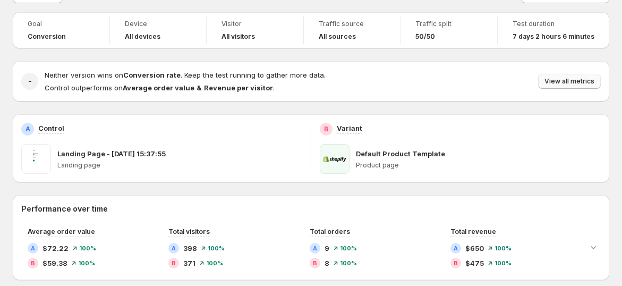 Image resolution: width=622 pixels, height=286 pixels. What do you see at coordinates (47, 37) in the screenshot?
I see `span: Conversion` at bounding box center [47, 37].